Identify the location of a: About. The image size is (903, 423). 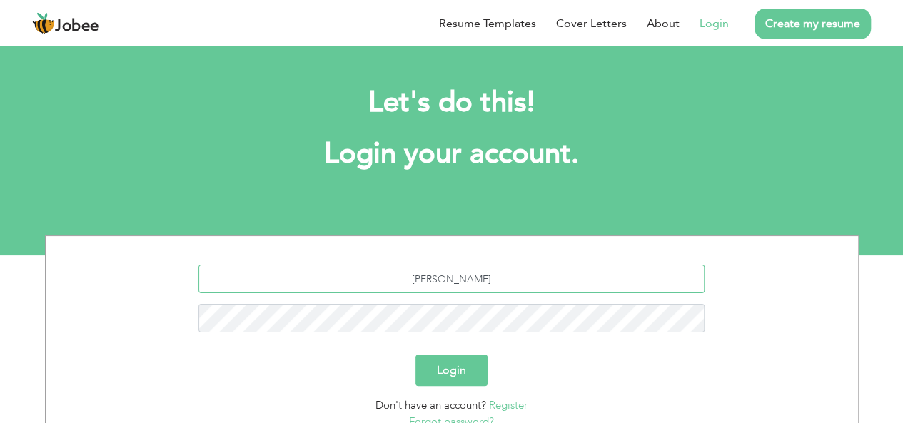
(663, 24).